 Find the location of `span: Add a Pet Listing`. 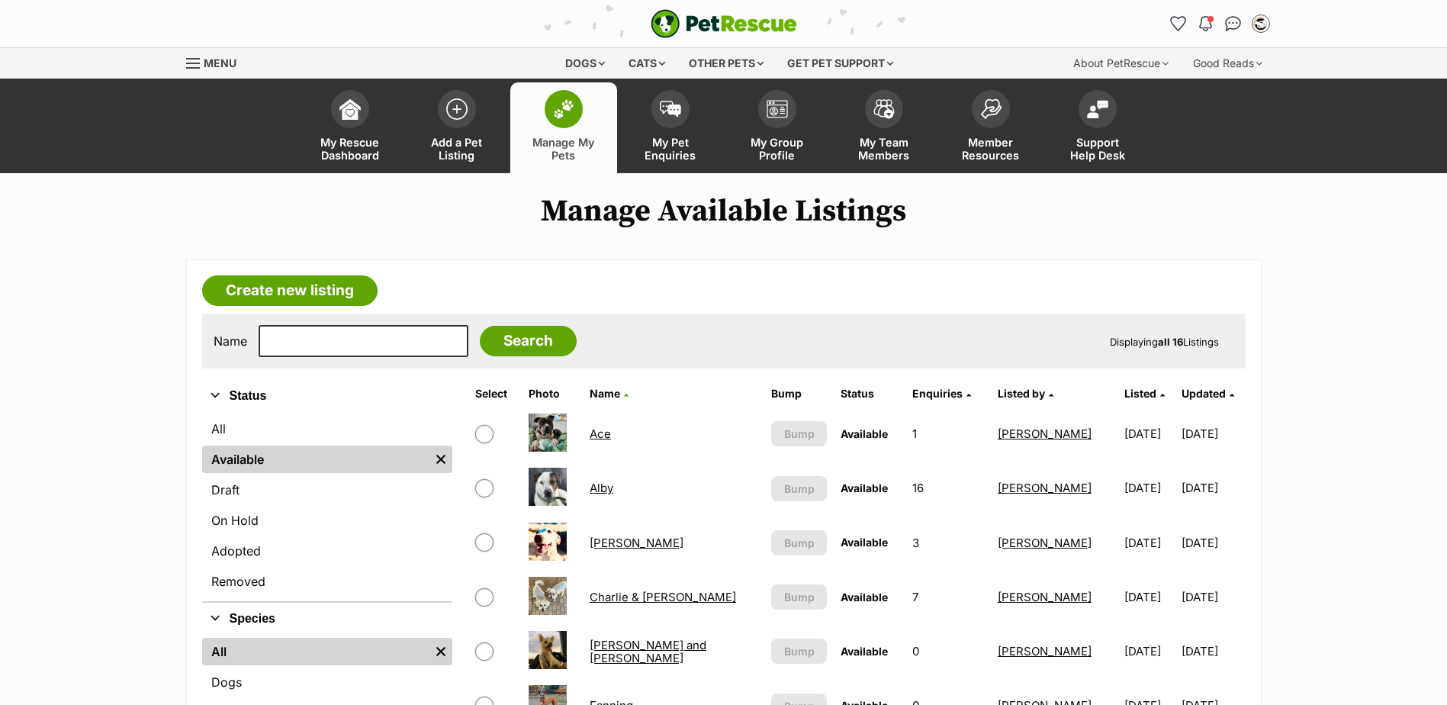

span: Add a Pet Listing is located at coordinates (457, 149).